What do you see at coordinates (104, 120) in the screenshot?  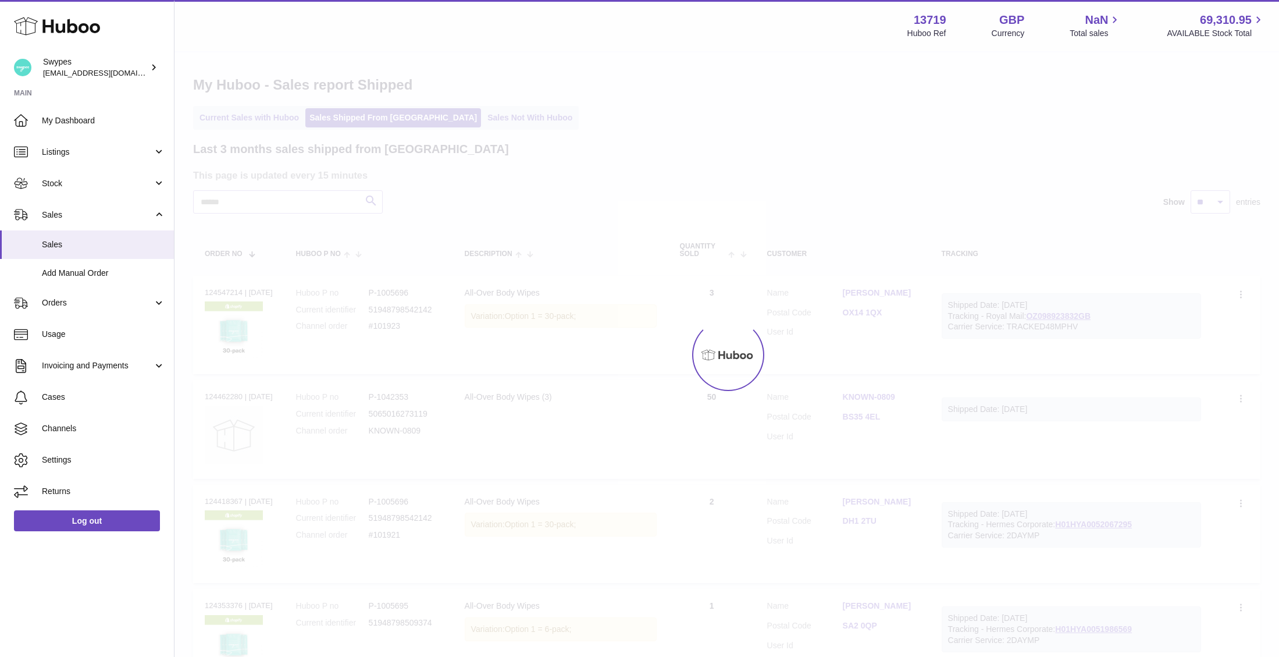 I see `span: My Dashboard` at bounding box center [104, 120].